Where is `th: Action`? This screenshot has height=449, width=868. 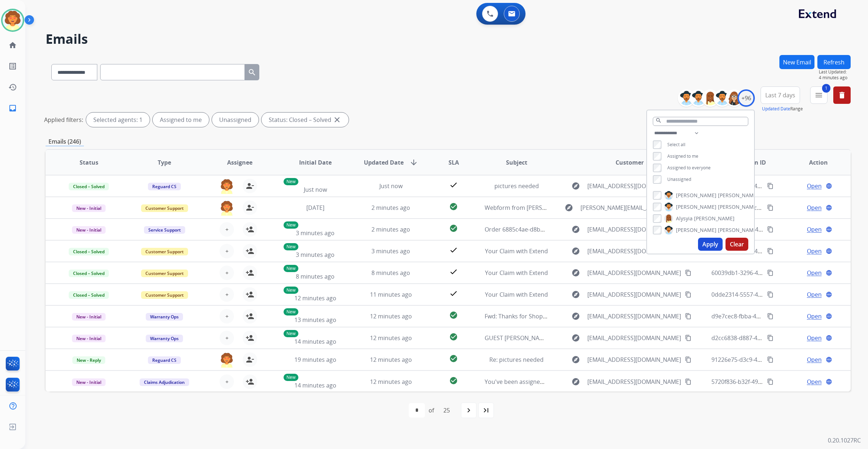 th: Action is located at coordinates (812, 162).